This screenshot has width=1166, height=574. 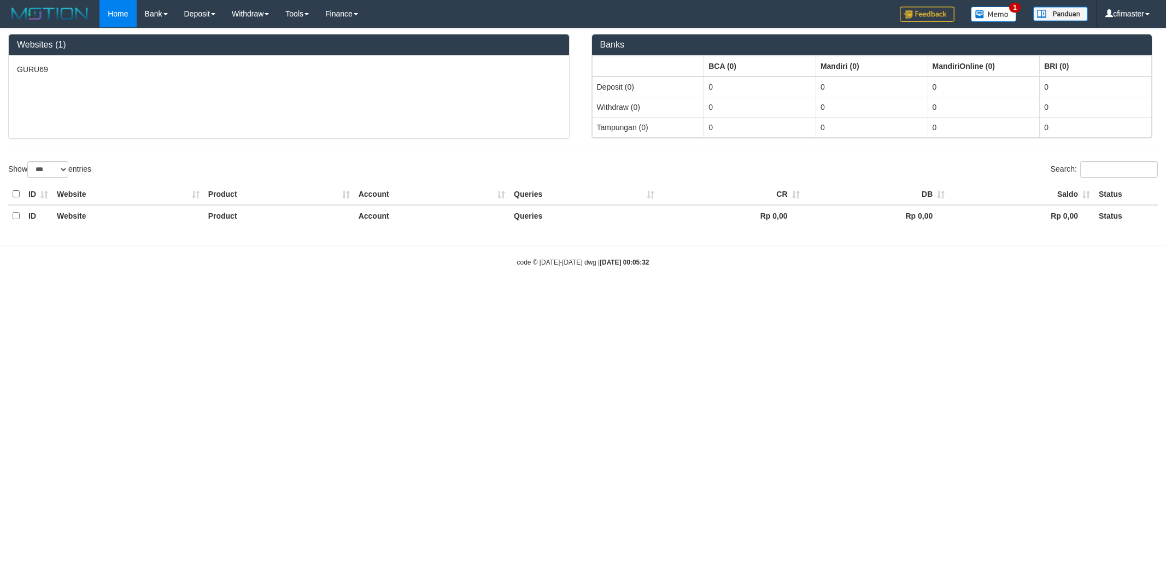 I want to click on td: Withdraw (0), so click(x=648, y=107).